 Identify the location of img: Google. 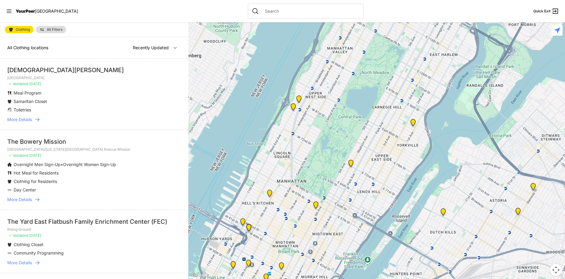
(200, 275).